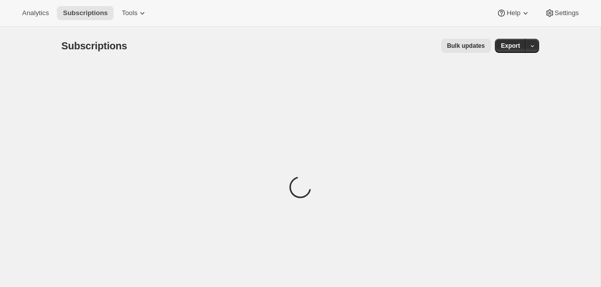 This screenshot has height=287, width=601. I want to click on button: Help, so click(513, 13).